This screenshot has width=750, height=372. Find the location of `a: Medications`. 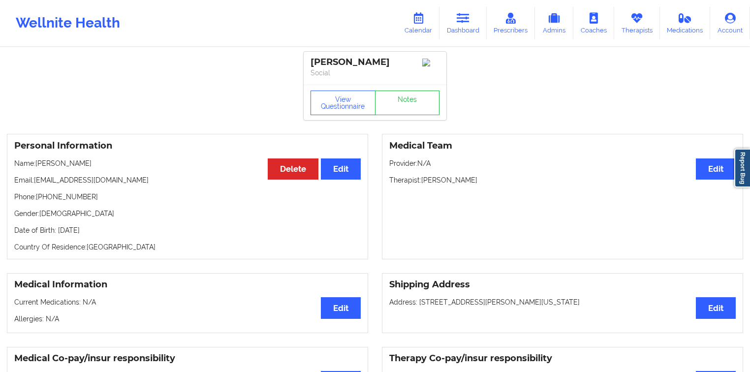

a: Medications is located at coordinates (685, 23).